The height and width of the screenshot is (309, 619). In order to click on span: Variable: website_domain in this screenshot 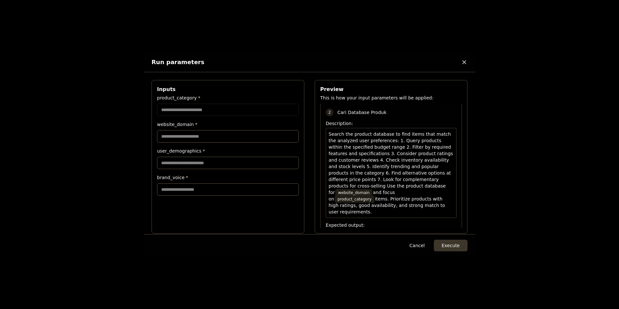, I will do `click(353, 193)`.